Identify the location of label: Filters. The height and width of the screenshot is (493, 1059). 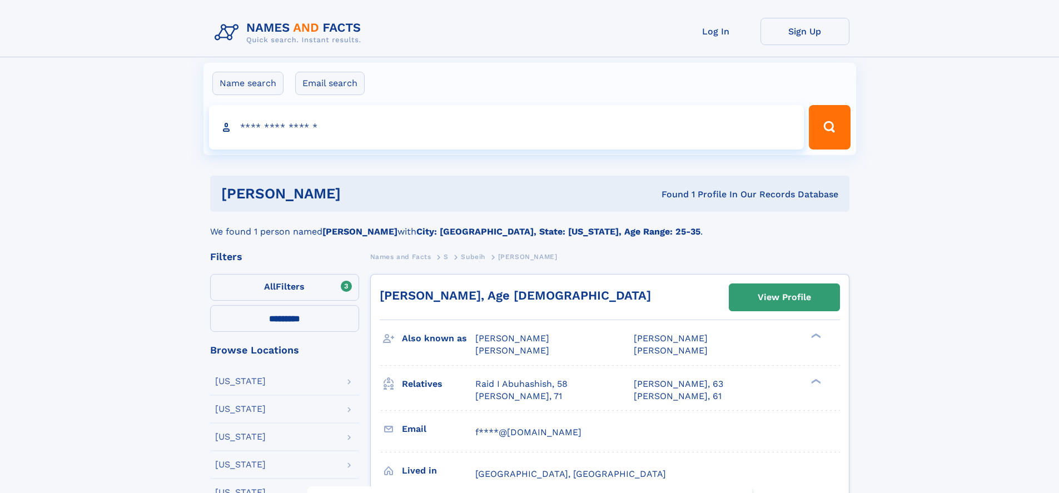
(285, 287).